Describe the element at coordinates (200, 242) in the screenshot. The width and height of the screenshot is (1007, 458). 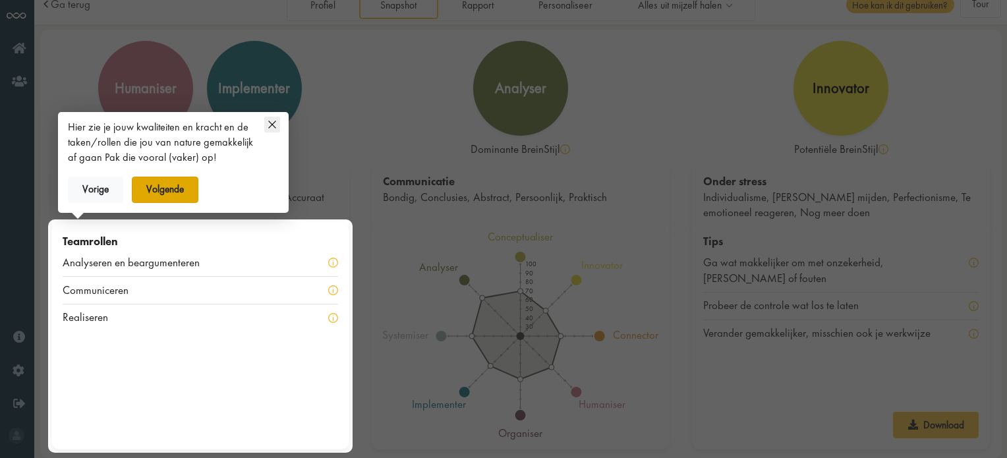
I see `div: Teamrollen` at that location.